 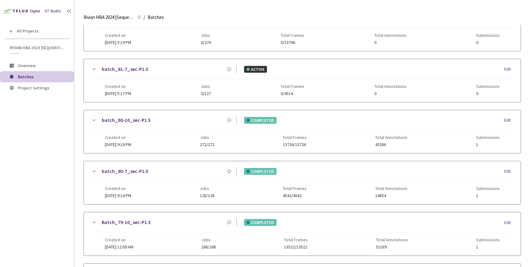 What do you see at coordinates (125, 69) in the screenshot?
I see `a: batch_81-7_sec-P1.5` at bounding box center [125, 69].